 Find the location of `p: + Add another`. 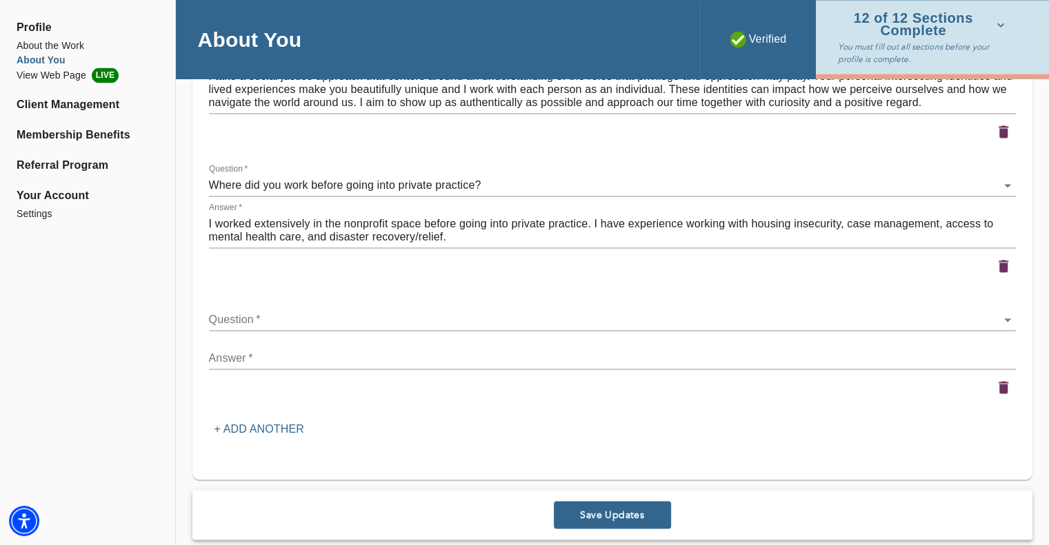

p: + Add another is located at coordinates (259, 429).